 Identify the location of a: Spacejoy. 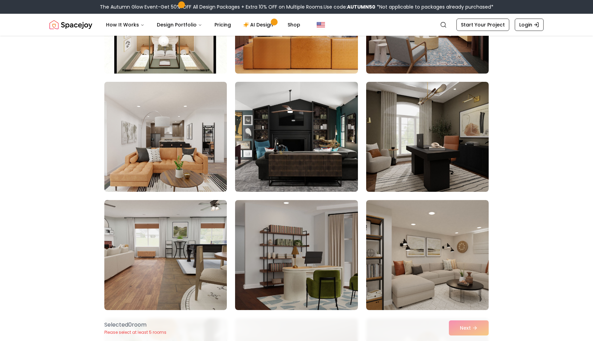
(71, 25).